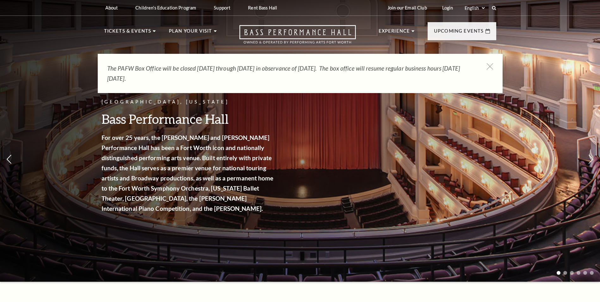 The image size is (600, 302). I want to click on p: Support, so click(222, 8).